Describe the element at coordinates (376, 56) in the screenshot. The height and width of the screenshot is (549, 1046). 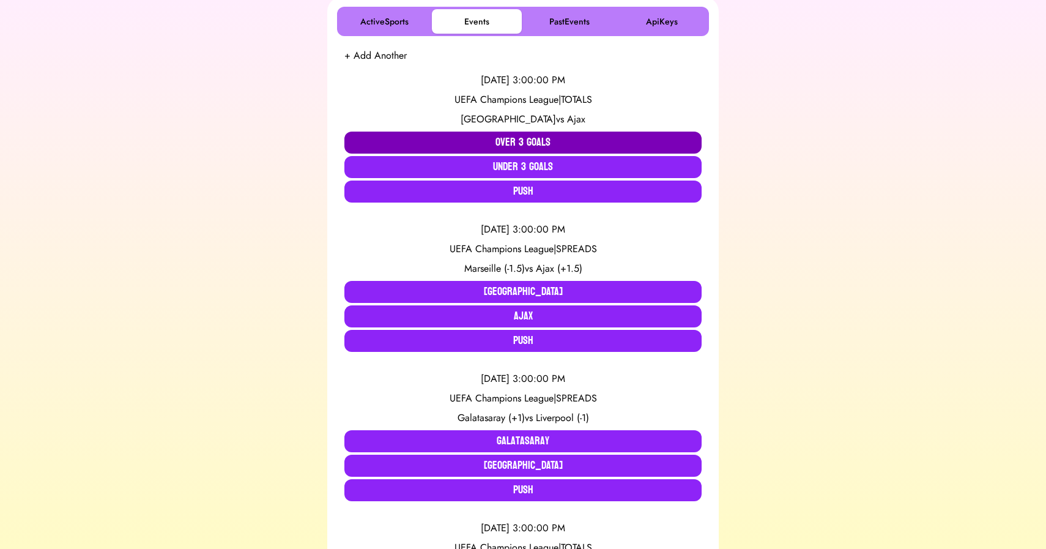
I see `button: + Add Another` at that location.